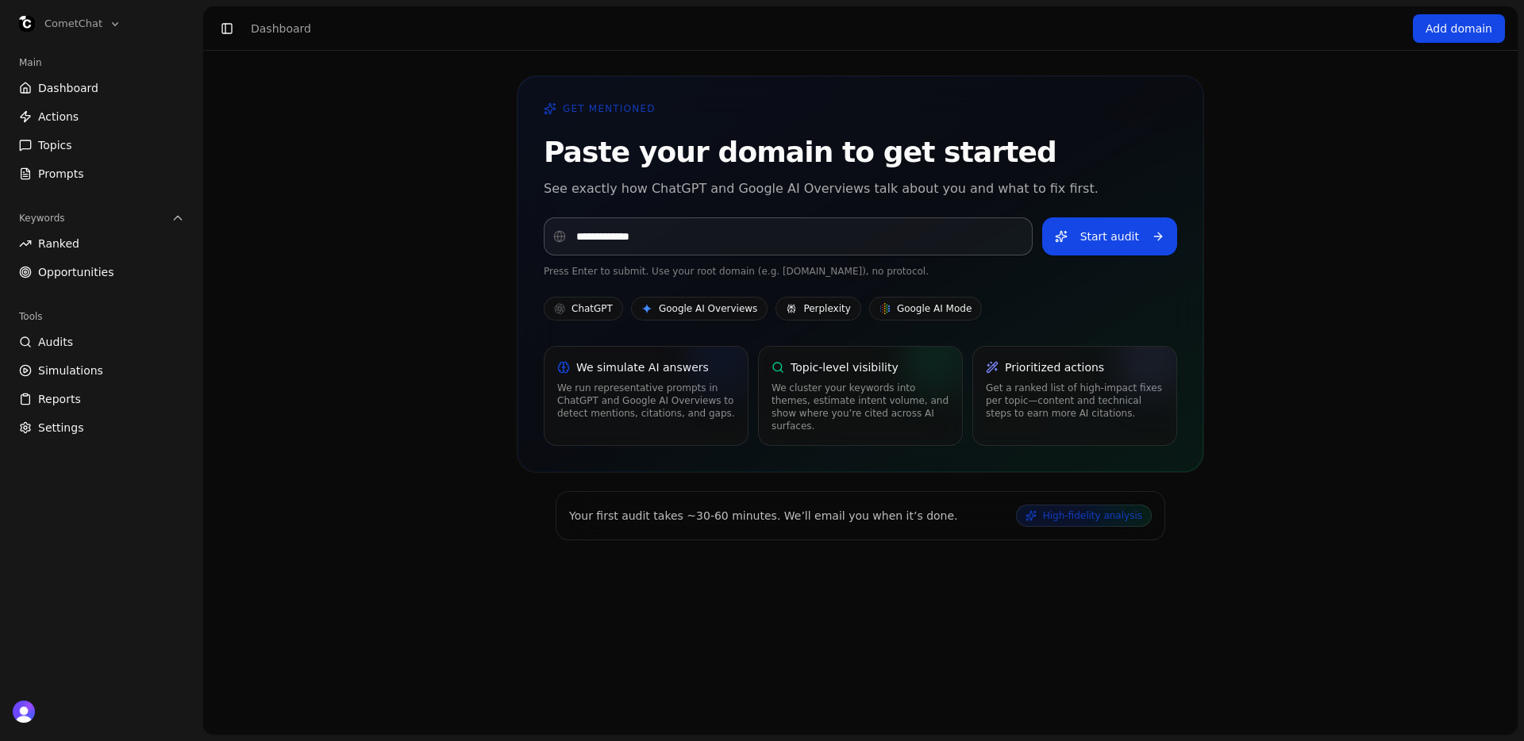  Describe the element at coordinates (102, 399) in the screenshot. I see `a: Reports` at that location.